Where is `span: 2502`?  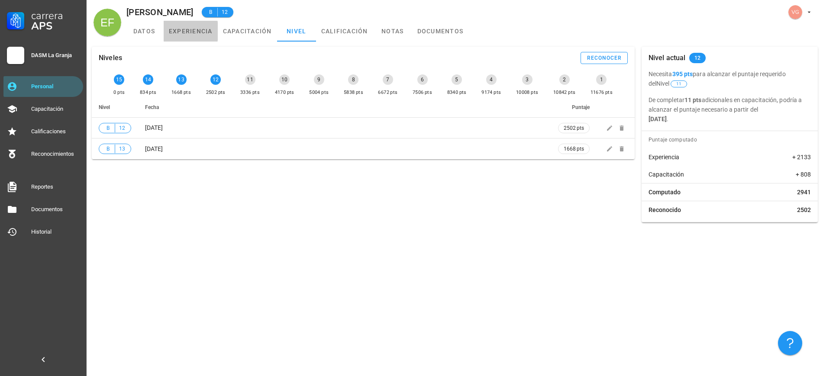 span: 2502 is located at coordinates (804, 210).